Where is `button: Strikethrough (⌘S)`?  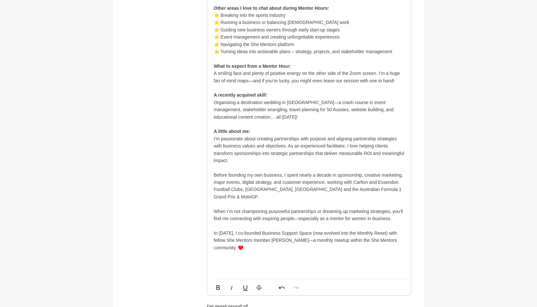 button: Strikethrough (⌘S) is located at coordinates (259, 287).